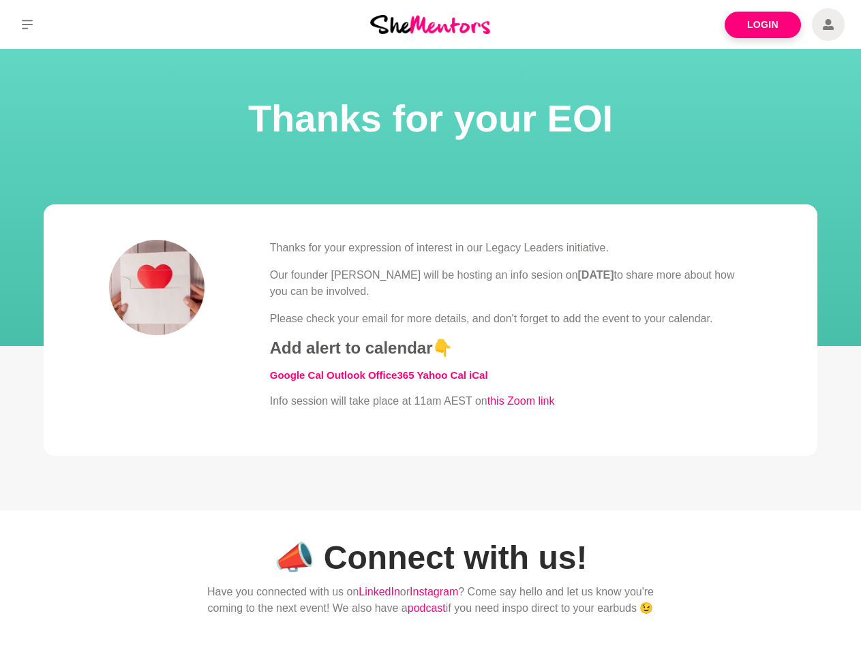 This screenshot has height=654, width=861. Describe the element at coordinates (511, 348) in the screenshot. I see `h4: Add alert to calendar👇` at that location.